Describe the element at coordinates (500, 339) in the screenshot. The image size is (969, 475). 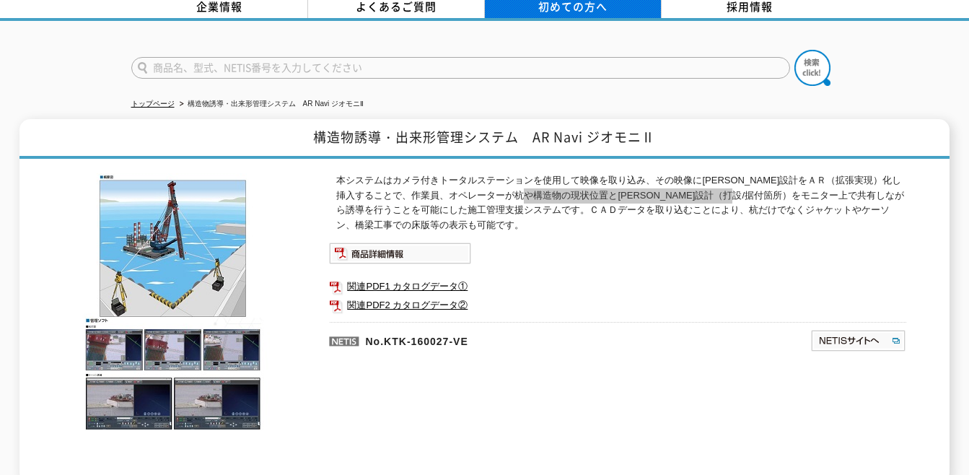
I see `p: No.KTK-160027-VE` at that location.